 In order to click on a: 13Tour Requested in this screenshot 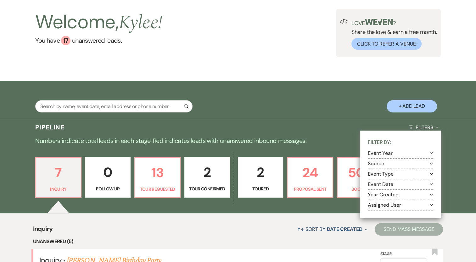, I will do `click(157, 178)`.